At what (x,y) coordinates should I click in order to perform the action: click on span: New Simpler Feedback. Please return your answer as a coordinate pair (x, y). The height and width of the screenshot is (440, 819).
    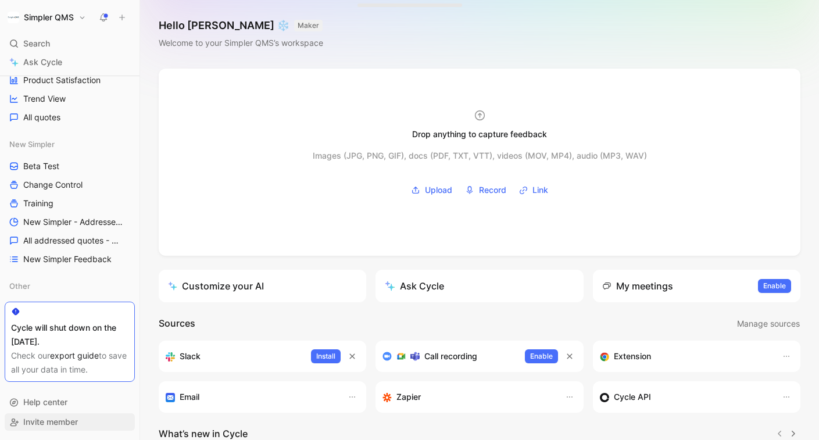
    Looking at the image, I should click on (67, 259).